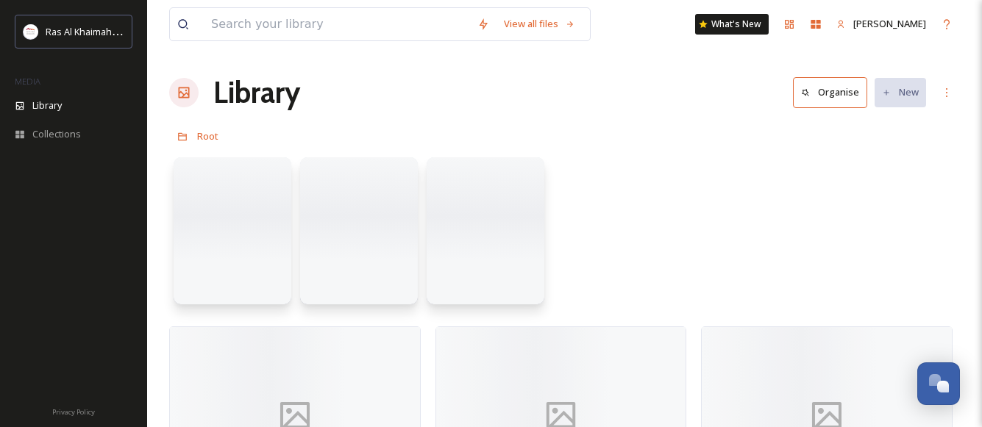  I want to click on a: Organise, so click(829, 92).